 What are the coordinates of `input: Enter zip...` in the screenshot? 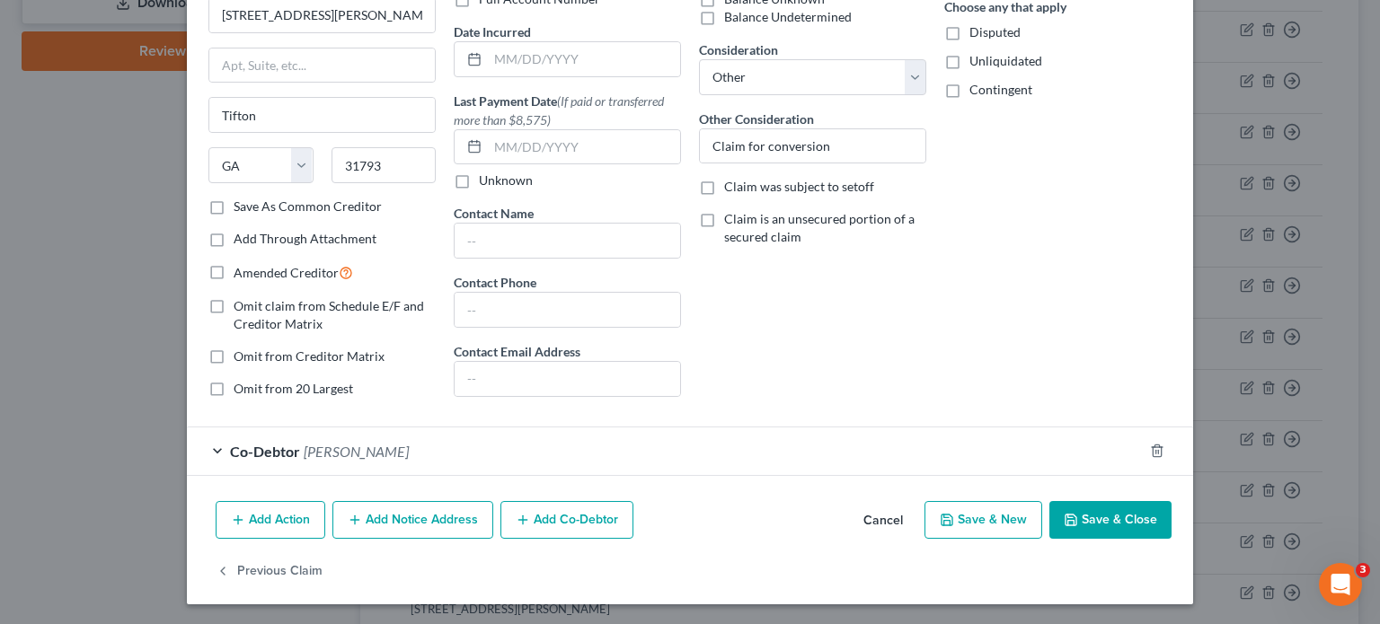 It's located at (384, 165).